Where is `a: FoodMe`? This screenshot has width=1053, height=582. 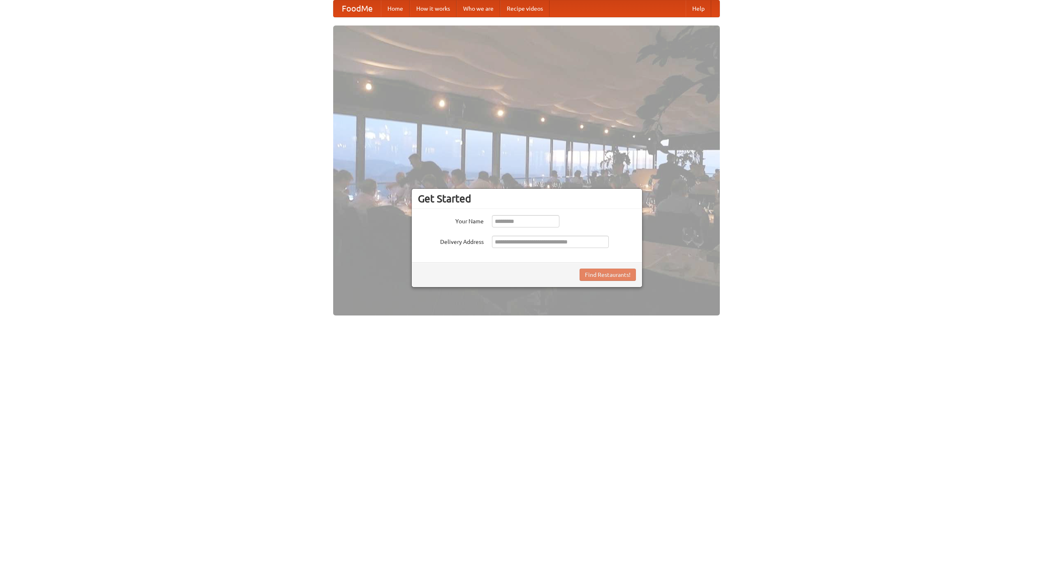
a: FoodMe is located at coordinates (357, 9).